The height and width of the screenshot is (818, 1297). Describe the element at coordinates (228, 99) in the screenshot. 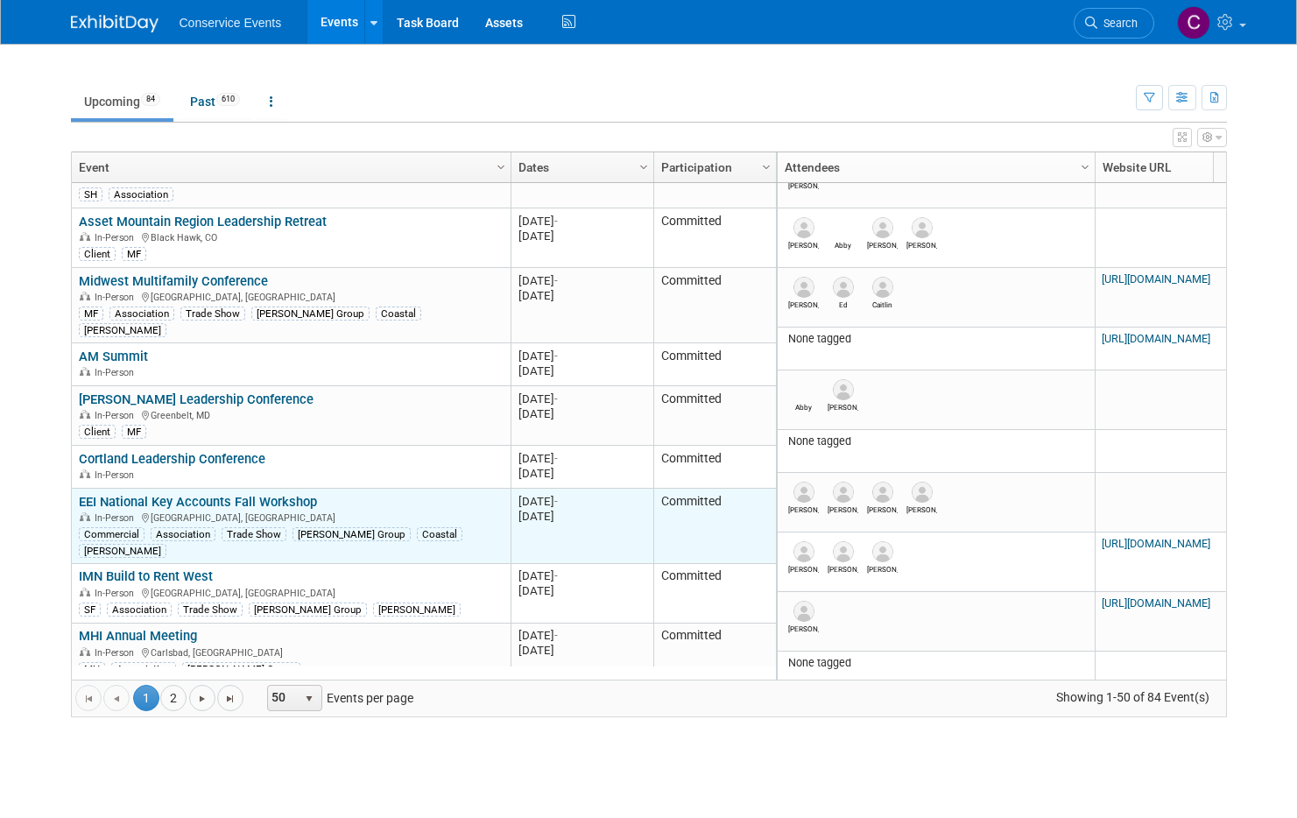

I see `span: 610` at that location.